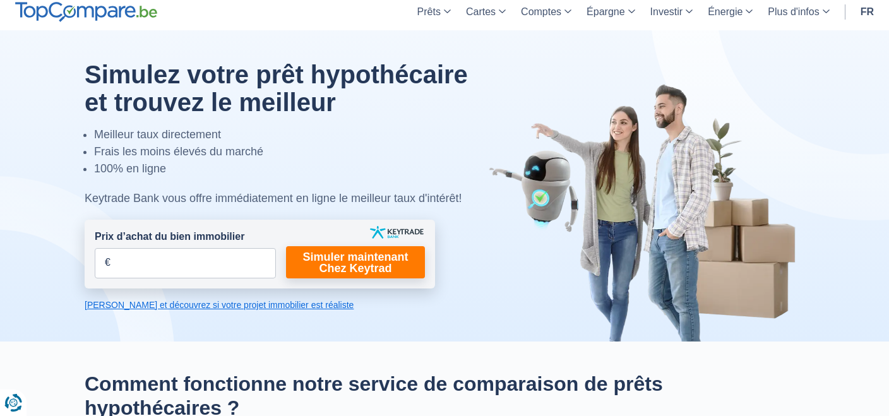 The width and height of the screenshot is (889, 416). What do you see at coordinates (647, 212) in the screenshot?
I see `img: image-hero` at bounding box center [647, 212].